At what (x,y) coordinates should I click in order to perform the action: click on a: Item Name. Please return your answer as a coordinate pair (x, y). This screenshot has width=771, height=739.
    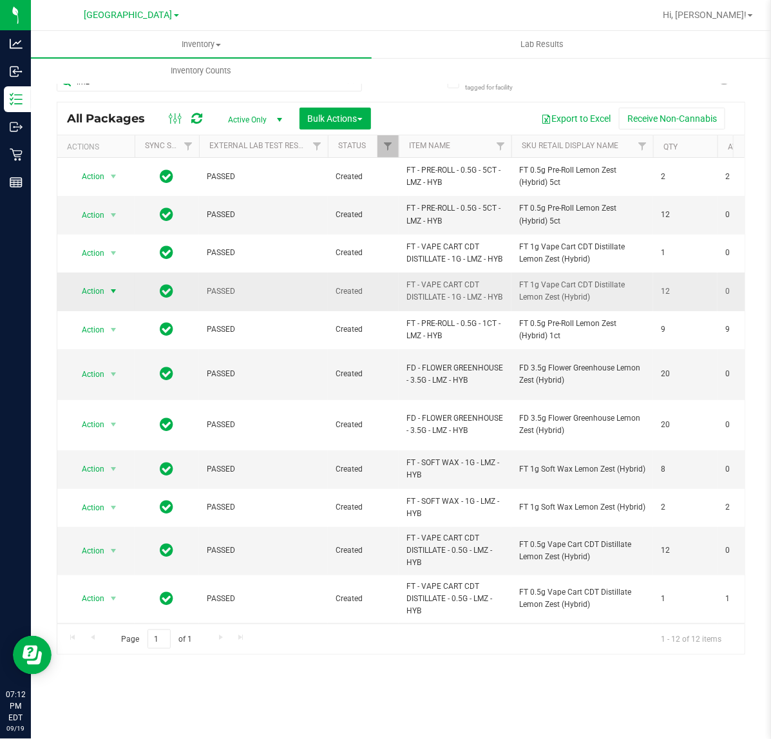
    Looking at the image, I should click on (430, 146).